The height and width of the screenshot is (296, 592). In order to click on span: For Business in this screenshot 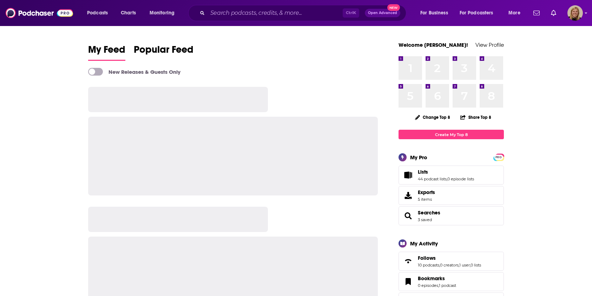, I will do `click(434, 13)`.